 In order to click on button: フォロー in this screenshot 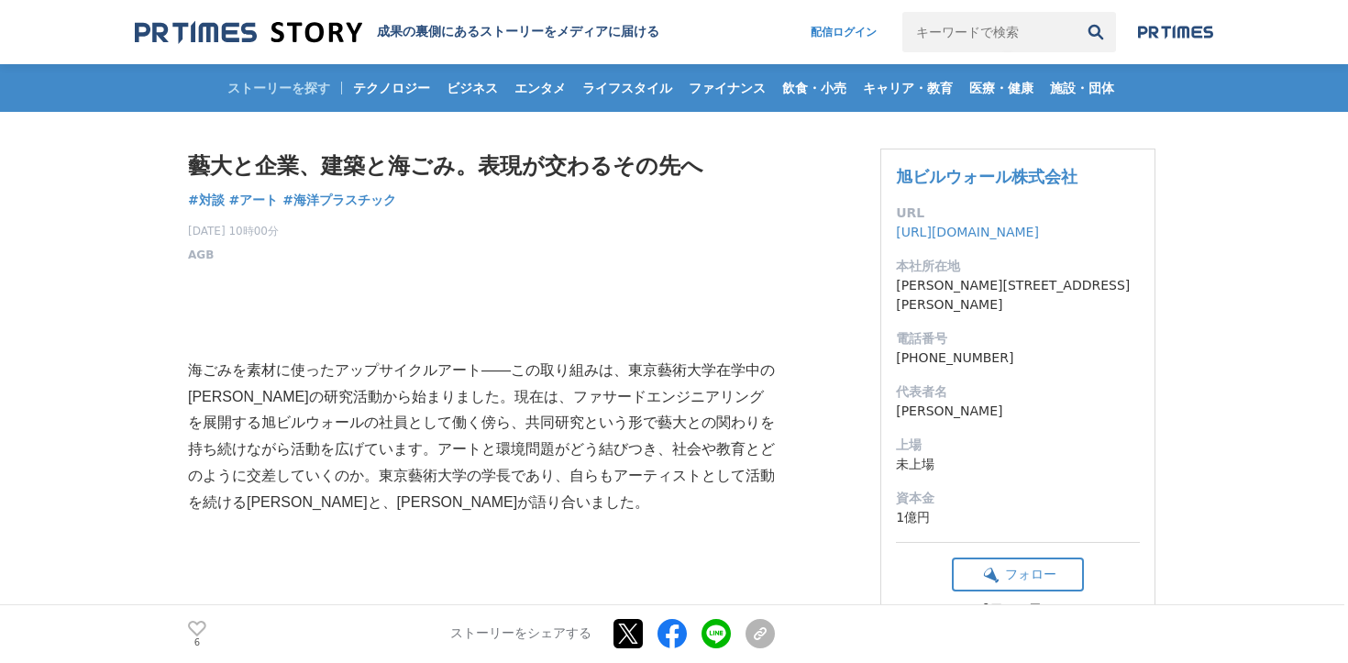, I will do `click(1018, 574)`.